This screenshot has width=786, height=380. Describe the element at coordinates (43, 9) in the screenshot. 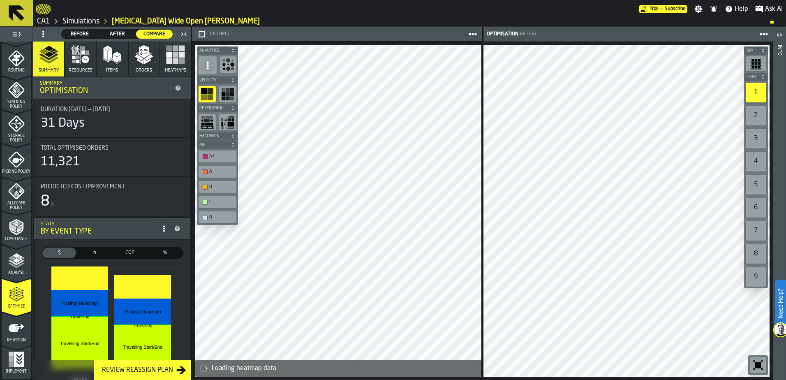

I see `a: logo-header` at that location.